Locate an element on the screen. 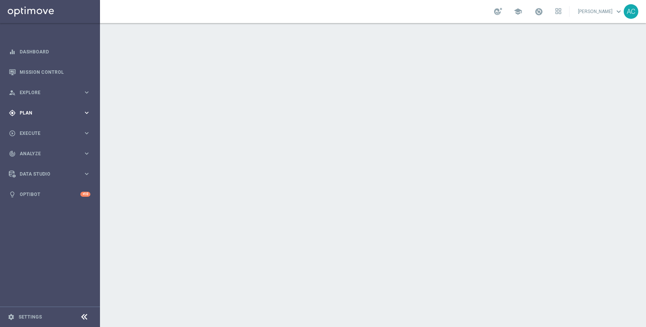  button: track_changes Analyze keyboard_arrow_right is located at coordinates (50, 154).